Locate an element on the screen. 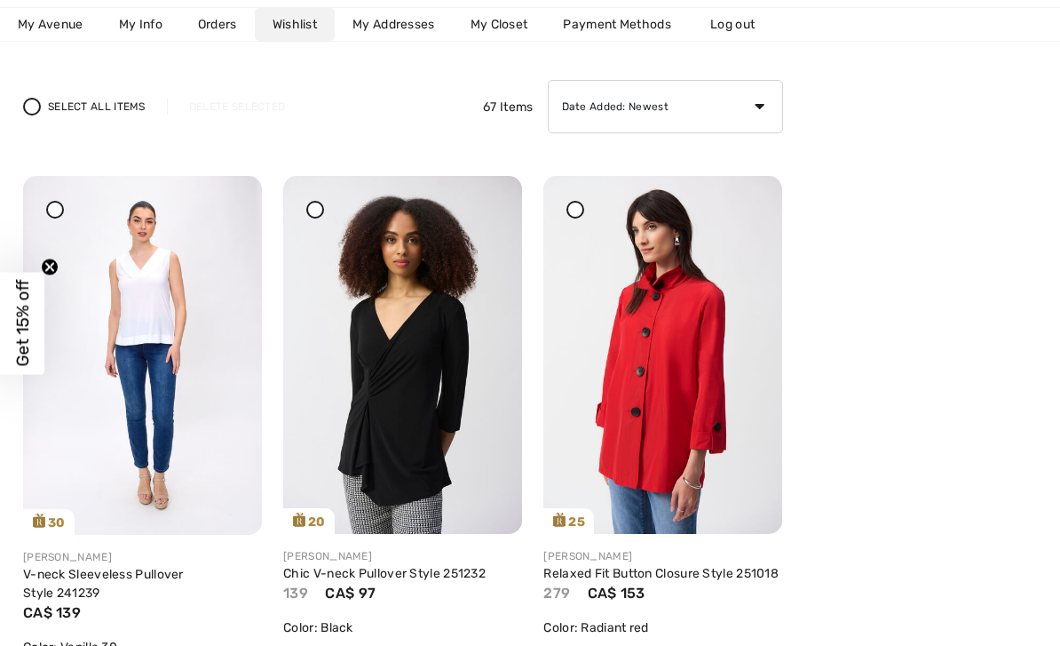 This screenshot has height=646, width=1060. img: joseph-ribkoff-jackets-blazers-black_251018_2_4c06_search.jpg is located at coordinates (663, 354).